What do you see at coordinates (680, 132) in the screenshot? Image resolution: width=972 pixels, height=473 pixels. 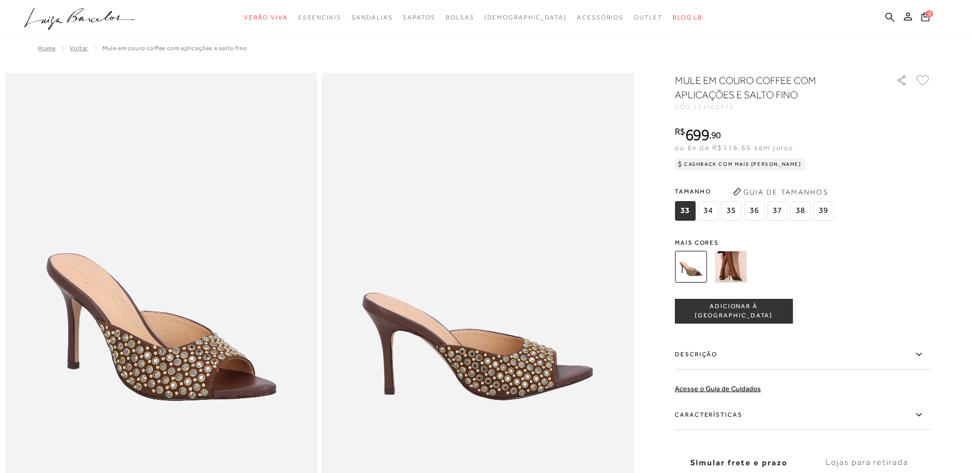 I see `i: R$` at bounding box center [680, 132].